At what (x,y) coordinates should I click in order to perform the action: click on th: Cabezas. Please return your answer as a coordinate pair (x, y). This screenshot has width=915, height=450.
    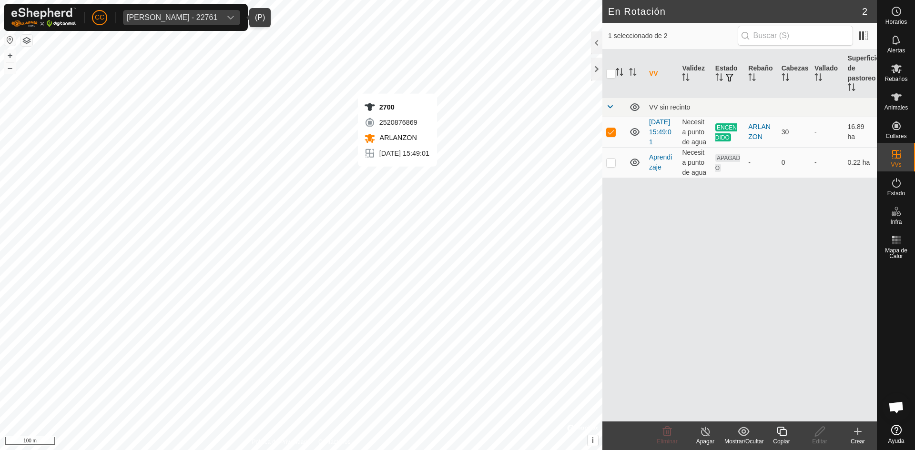
    Looking at the image, I should click on (794, 74).